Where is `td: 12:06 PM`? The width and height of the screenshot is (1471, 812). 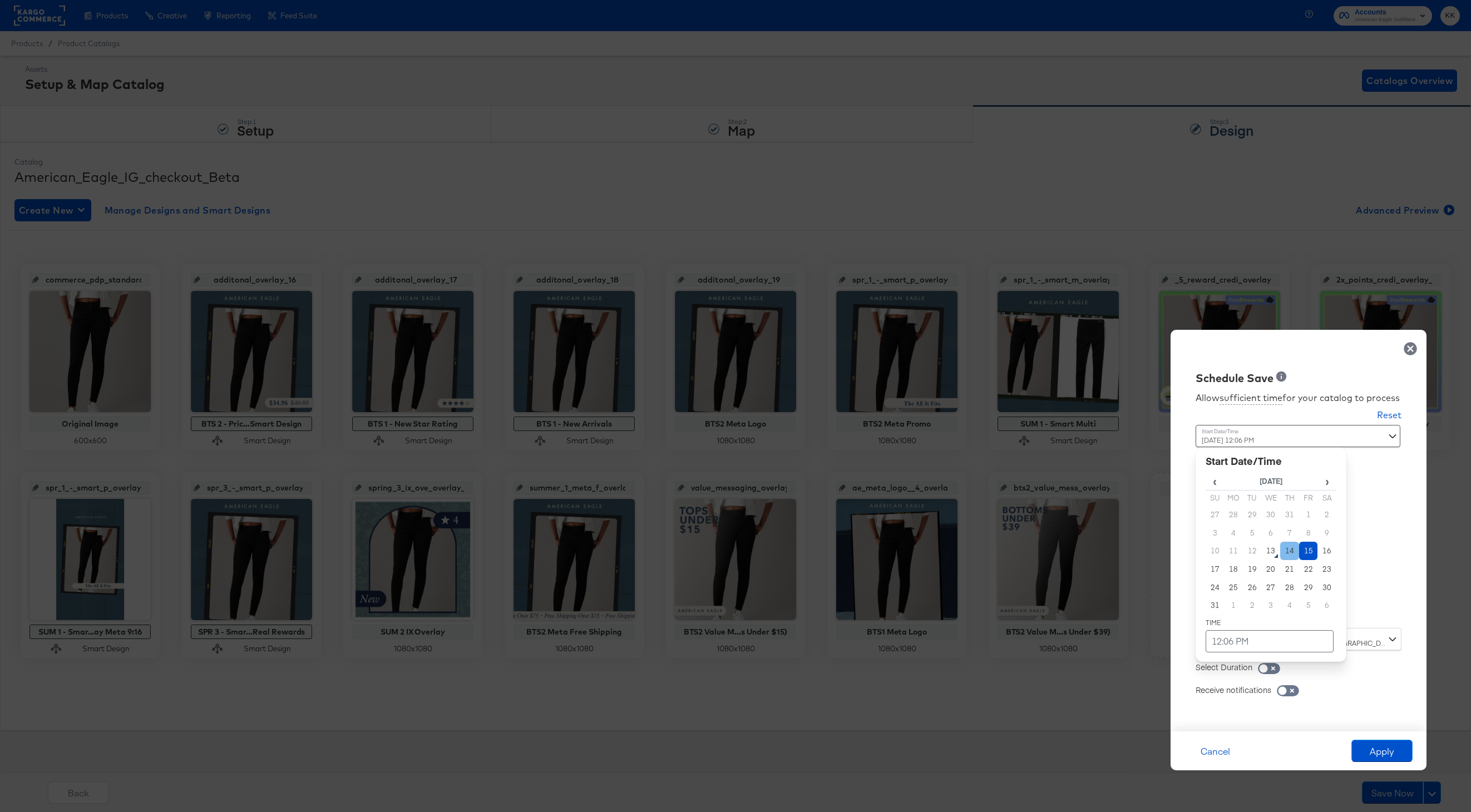
td: 12:06 PM is located at coordinates (1269, 641).